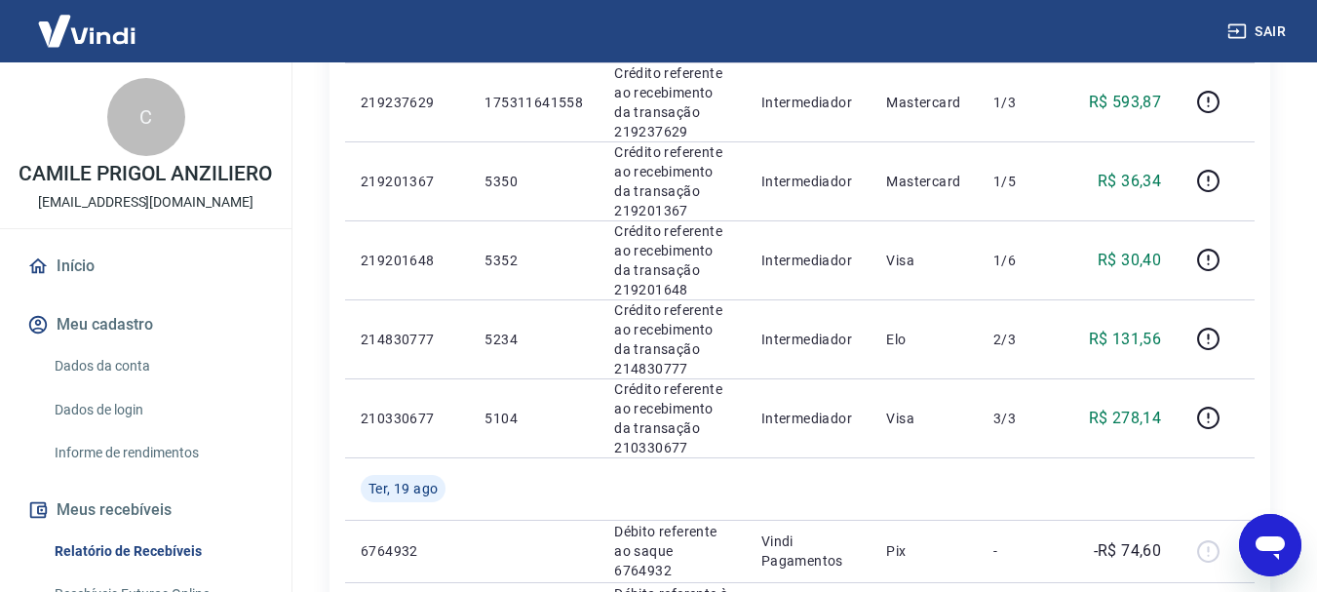 The height and width of the screenshot is (592, 1317). I want to click on p: R$ 278,14, so click(1125, 418).